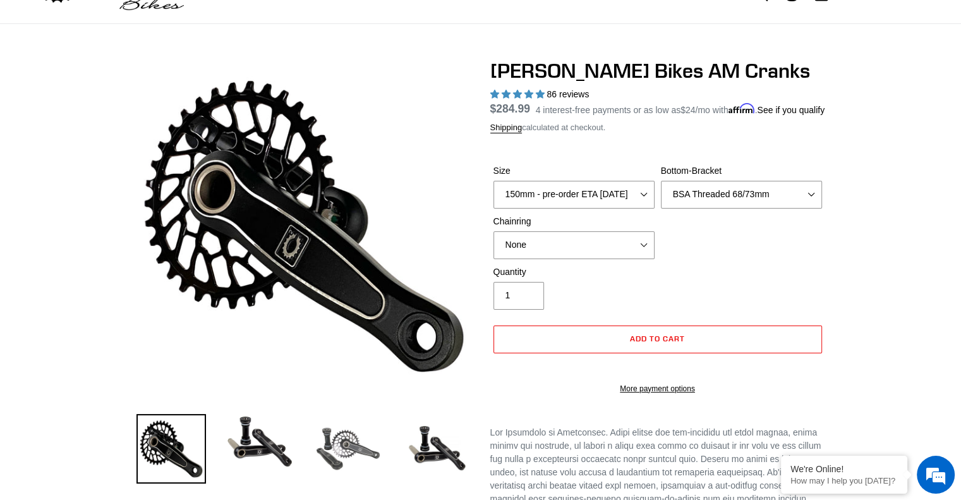 The height and width of the screenshot is (500, 961). What do you see at coordinates (124, 223) in the screenshot?
I see `span: We're online!` at bounding box center [124, 223].